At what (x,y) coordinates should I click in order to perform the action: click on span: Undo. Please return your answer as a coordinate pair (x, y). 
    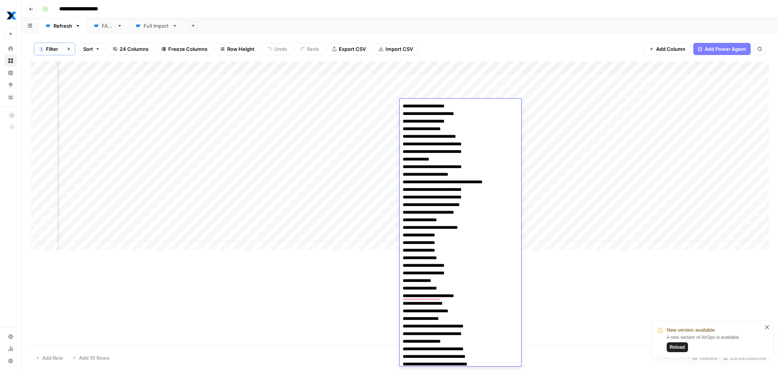
    Looking at the image, I should click on (281, 49).